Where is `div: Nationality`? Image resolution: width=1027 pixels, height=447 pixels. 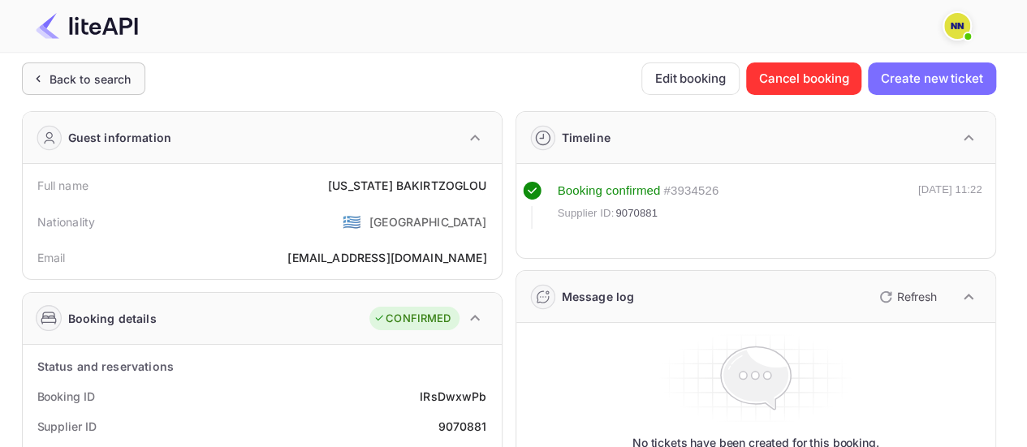
div: Nationality is located at coordinates (67, 222).